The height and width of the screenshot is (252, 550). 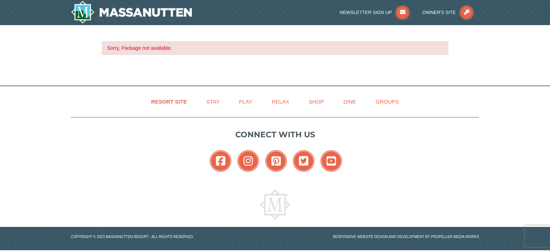 I want to click on a: Play, so click(x=245, y=101).